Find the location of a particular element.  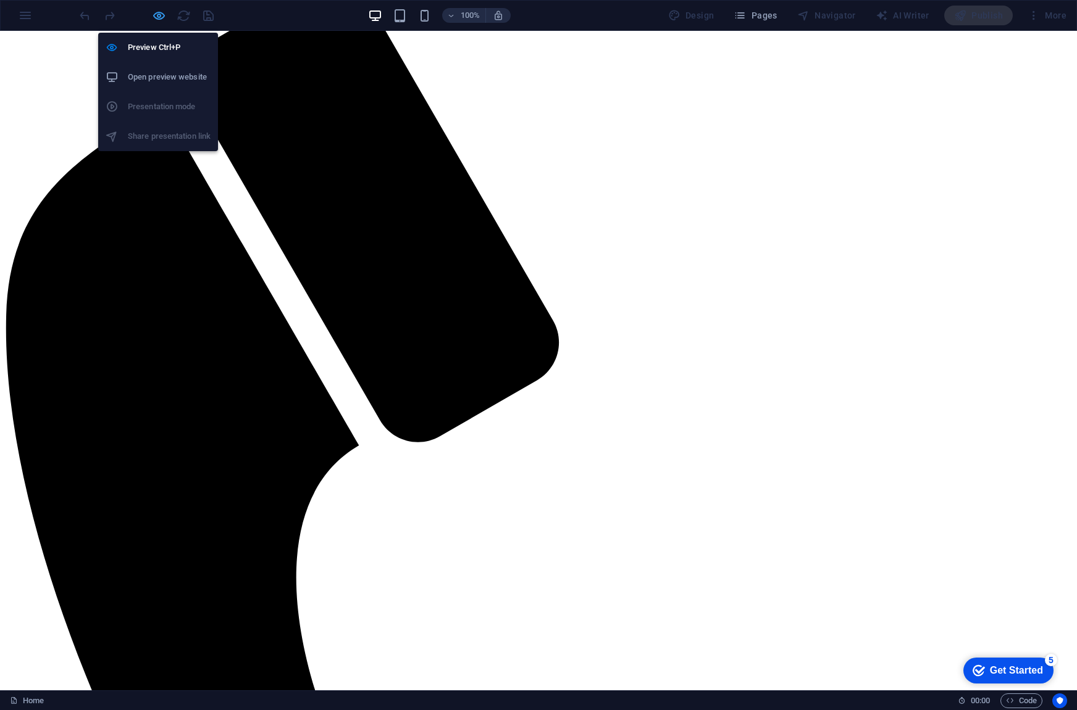

h6: Session time is located at coordinates (973, 701).